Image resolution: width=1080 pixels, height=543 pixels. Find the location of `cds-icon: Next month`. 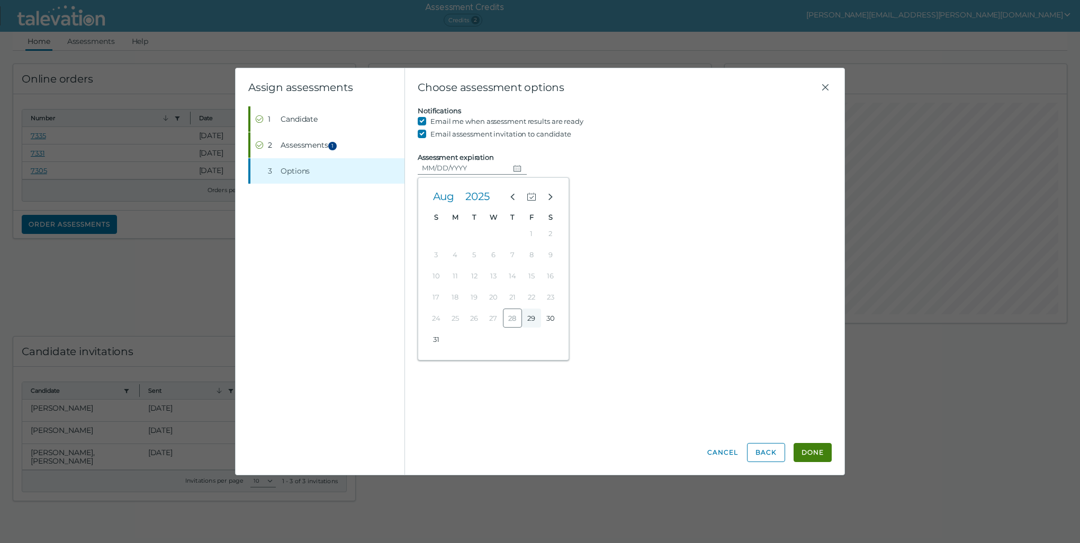

cds-icon: Next month is located at coordinates (550, 197).